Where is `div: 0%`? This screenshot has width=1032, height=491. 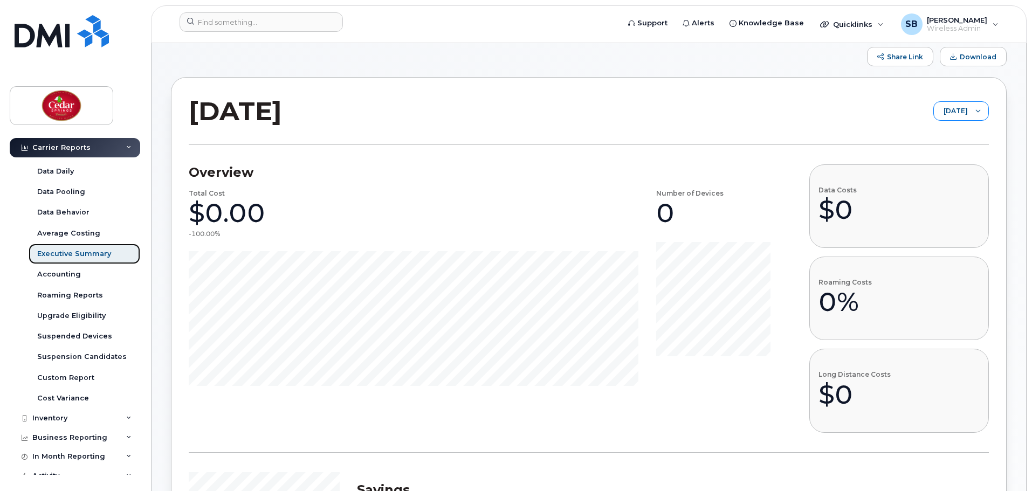
div: 0% is located at coordinates (845, 302).